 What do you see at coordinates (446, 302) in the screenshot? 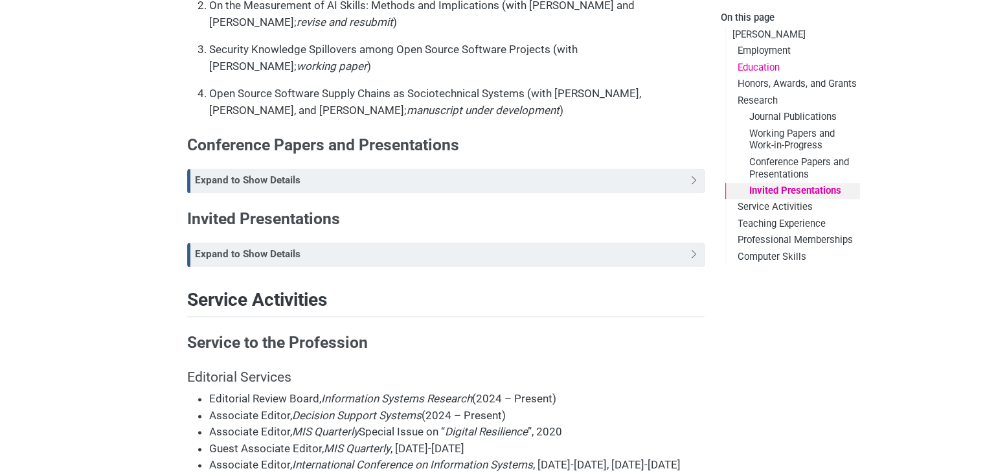
I see `h2: Service Activities` at bounding box center [446, 302].